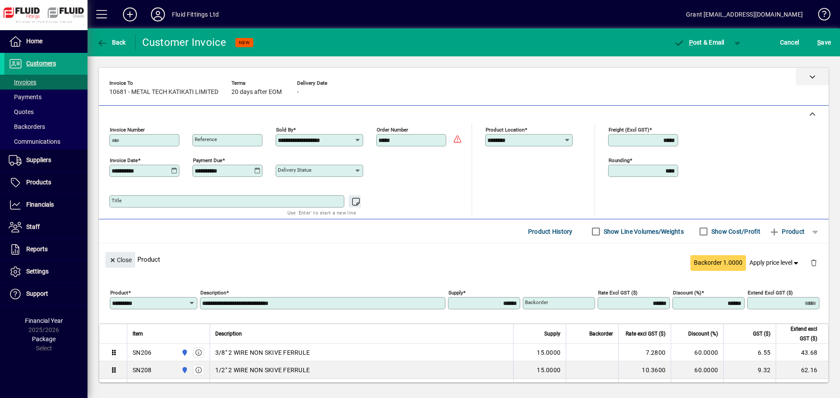 Image resolution: width=840 pixels, height=398 pixels. I want to click on mat-hint: Use 'Enter' to start a new line, so click(321, 213).